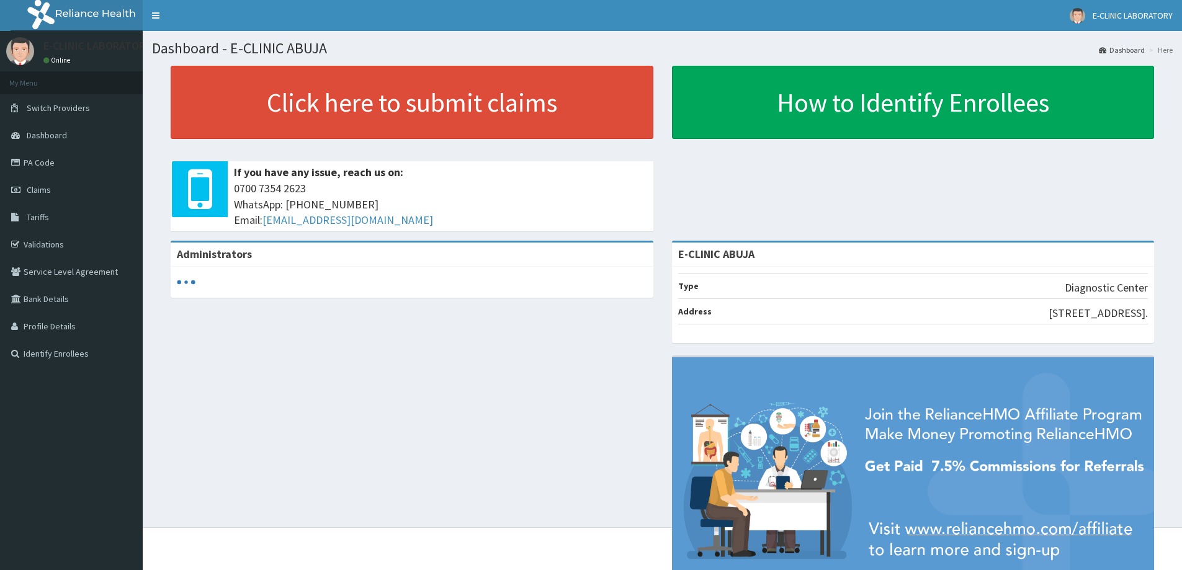 Image resolution: width=1182 pixels, height=570 pixels. I want to click on h1: Dashboard - E-CLINIC ABUJA, so click(662, 48).